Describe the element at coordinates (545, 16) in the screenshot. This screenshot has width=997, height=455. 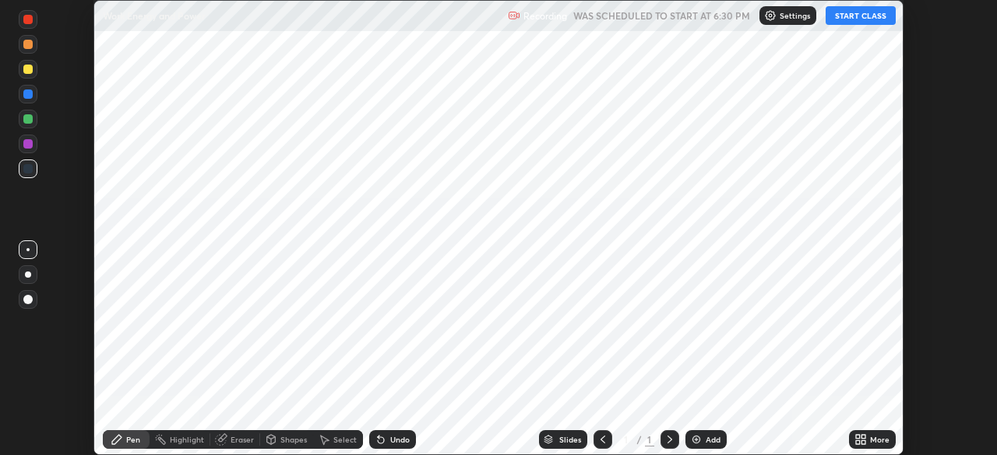
I see `p: Recording` at that location.